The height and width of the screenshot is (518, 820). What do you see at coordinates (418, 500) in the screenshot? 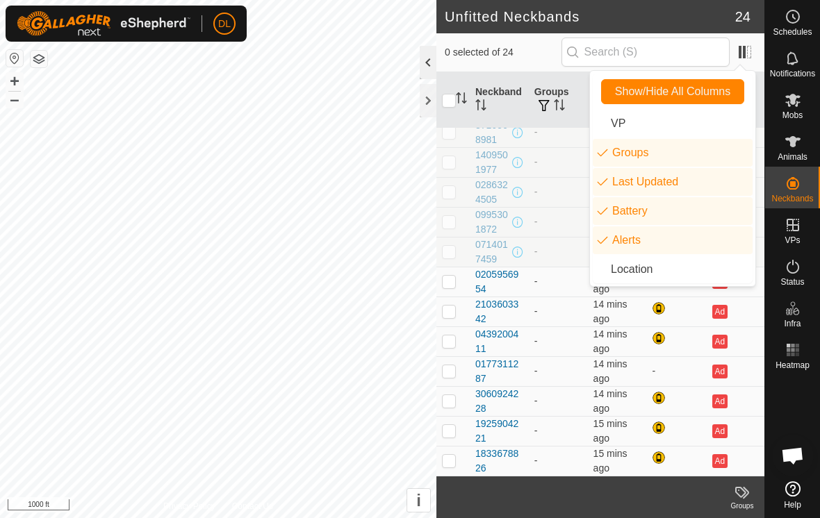
I see `button: i` at bounding box center [418, 500].